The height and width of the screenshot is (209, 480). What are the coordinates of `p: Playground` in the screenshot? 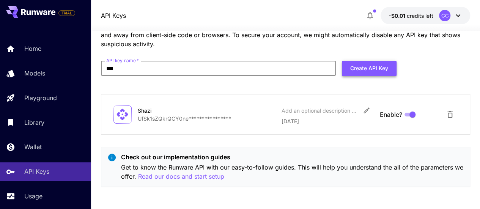 It's located at (41, 98).